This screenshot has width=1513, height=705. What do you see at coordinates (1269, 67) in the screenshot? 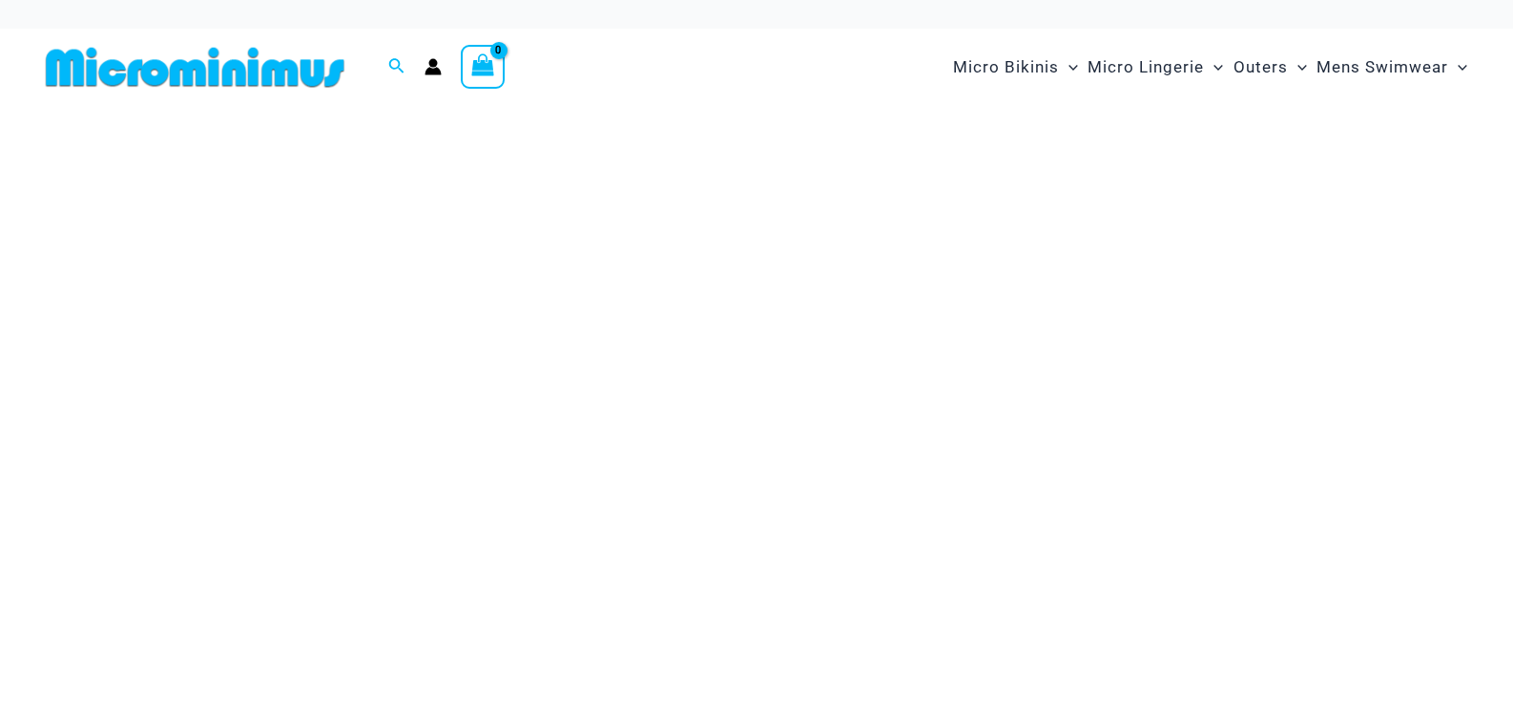
I see `a: OutersMenu ToggleMenu Toggle` at bounding box center [1269, 67].